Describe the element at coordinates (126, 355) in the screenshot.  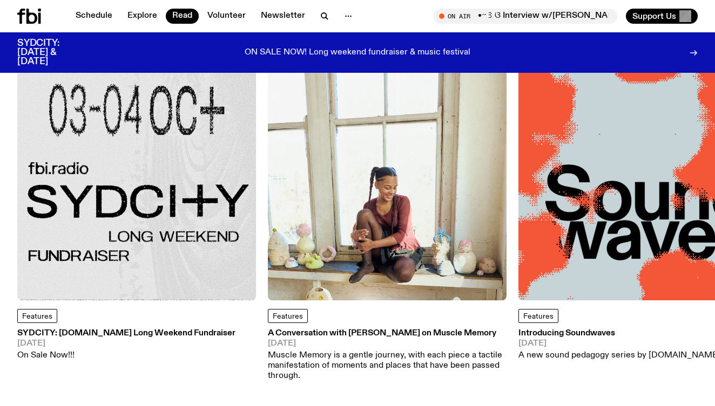
I see `p: On Sale Now!!!` at that location.